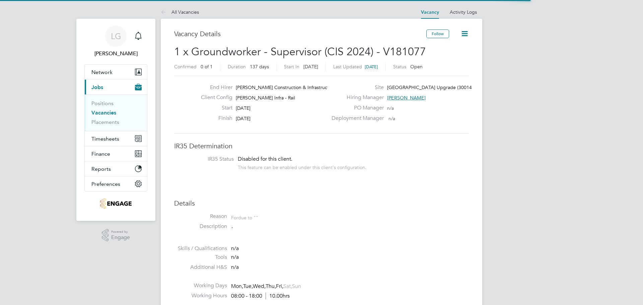  Describe the element at coordinates (321, 203) in the screenshot. I see `h3: Details` at that location.